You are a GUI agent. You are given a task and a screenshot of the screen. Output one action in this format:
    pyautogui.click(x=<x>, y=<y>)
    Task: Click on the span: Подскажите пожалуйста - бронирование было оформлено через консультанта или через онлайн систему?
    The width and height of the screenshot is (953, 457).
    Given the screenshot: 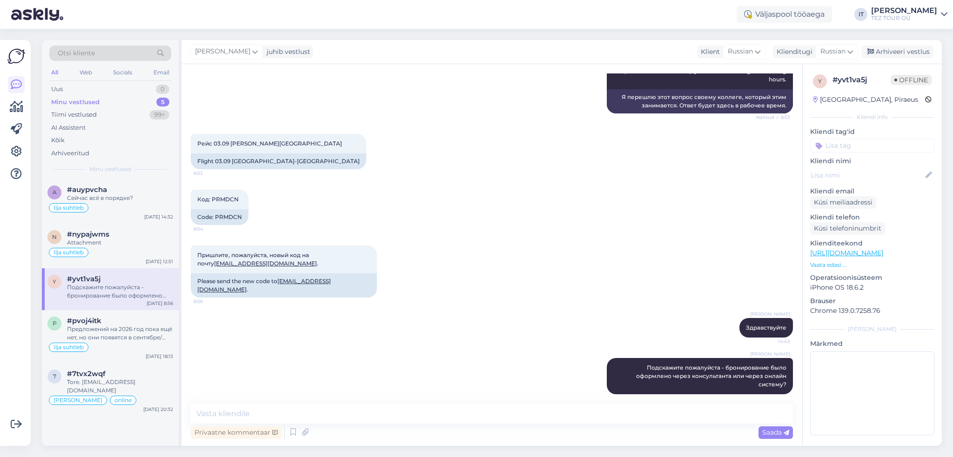 What is the action you would take?
    pyautogui.click(x=712, y=376)
    